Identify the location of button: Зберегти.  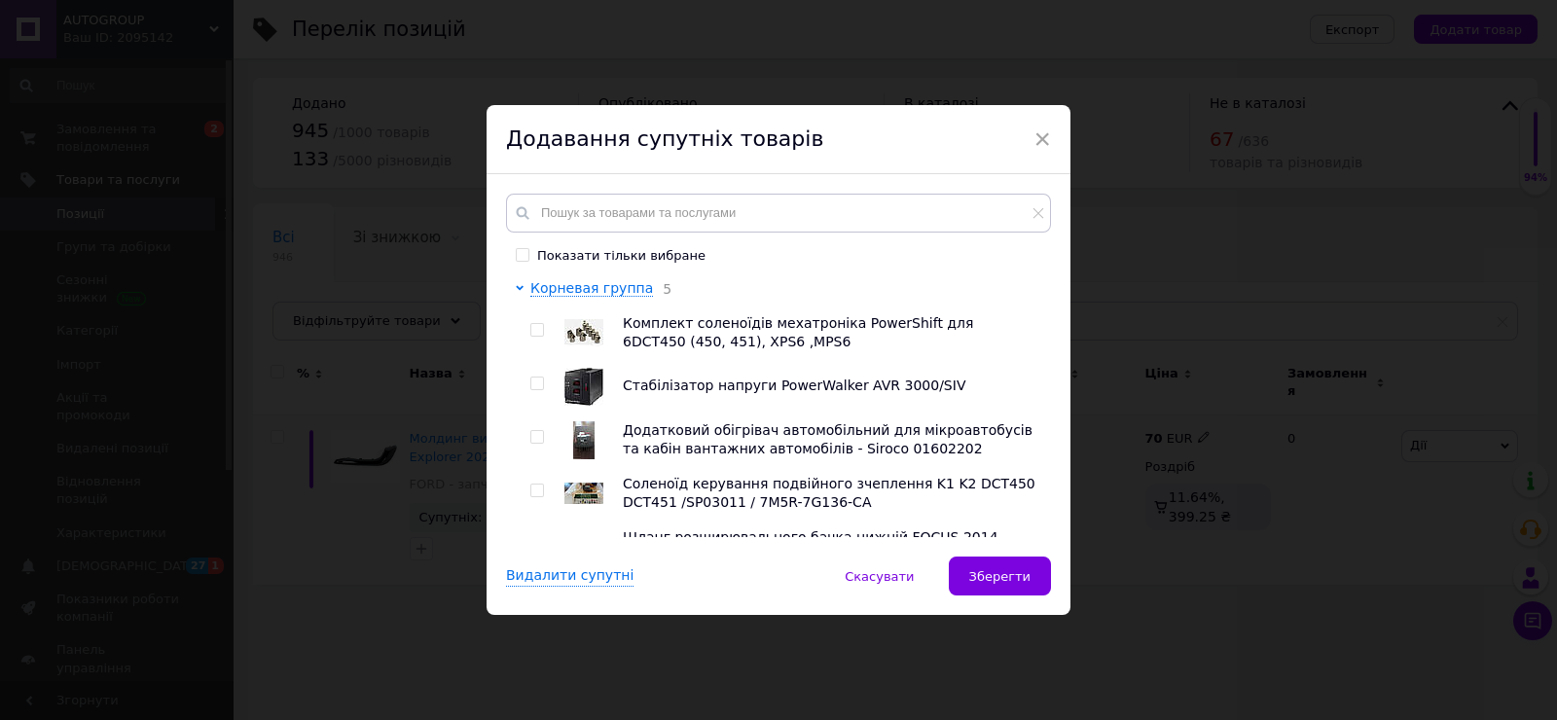
(999, 576).